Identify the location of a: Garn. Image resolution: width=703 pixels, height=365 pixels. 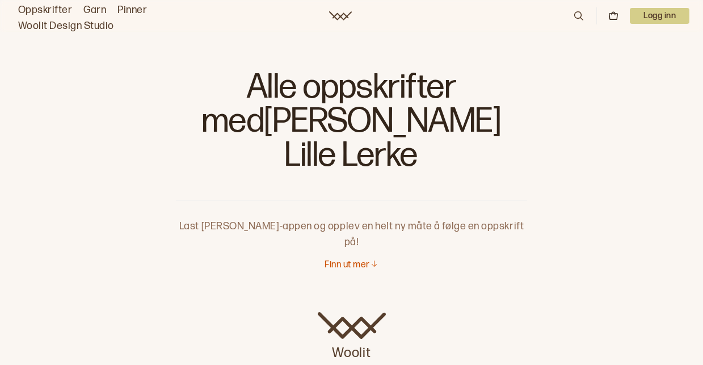
(95, 10).